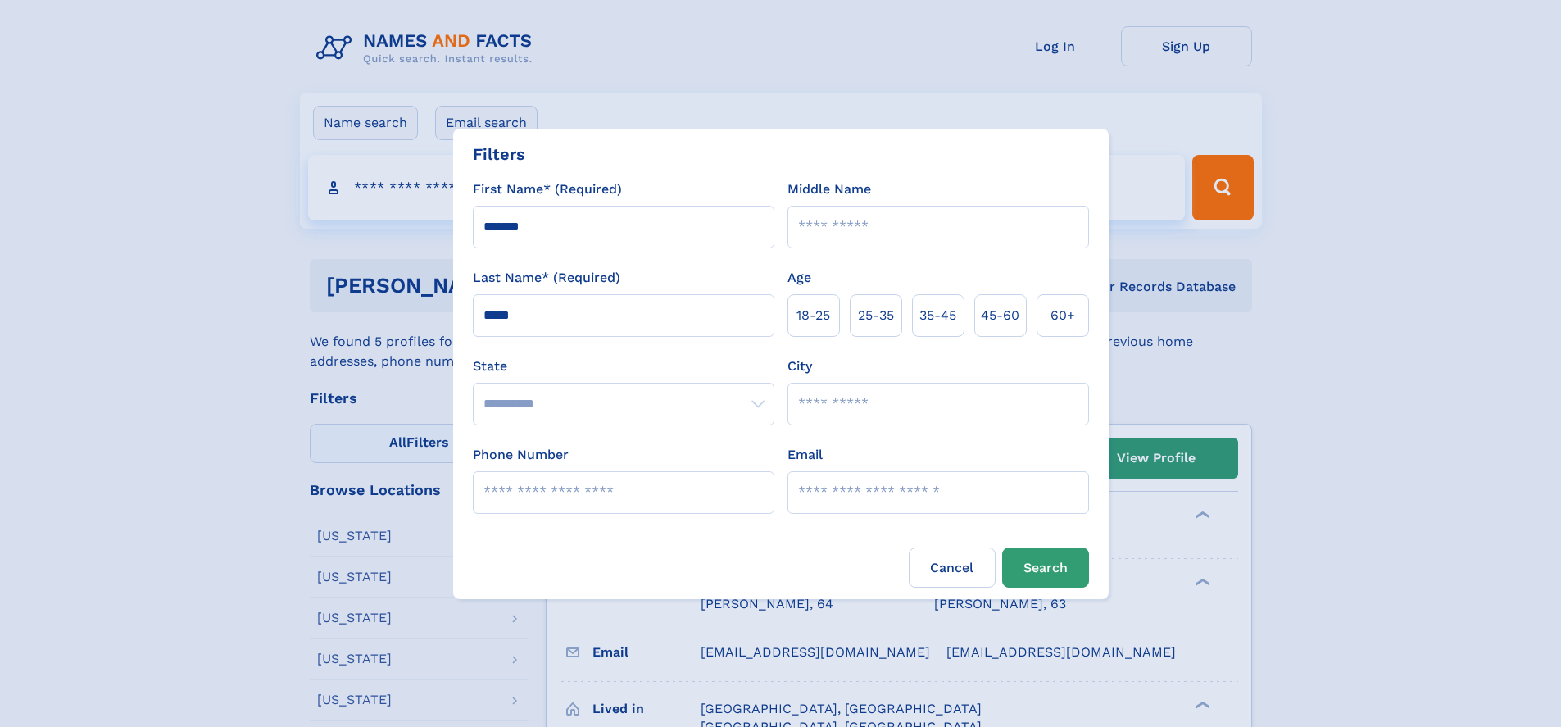  I want to click on button: Search, so click(1045, 567).